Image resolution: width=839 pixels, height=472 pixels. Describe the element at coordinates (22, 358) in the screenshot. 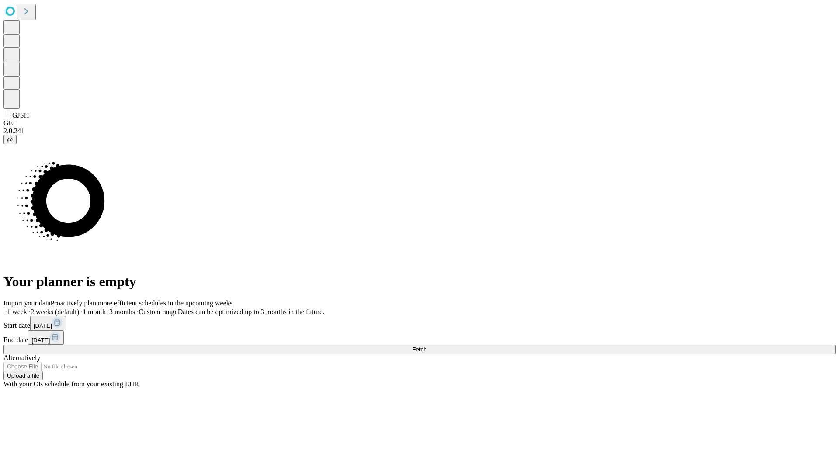

I see `span: Alternatively` at that location.